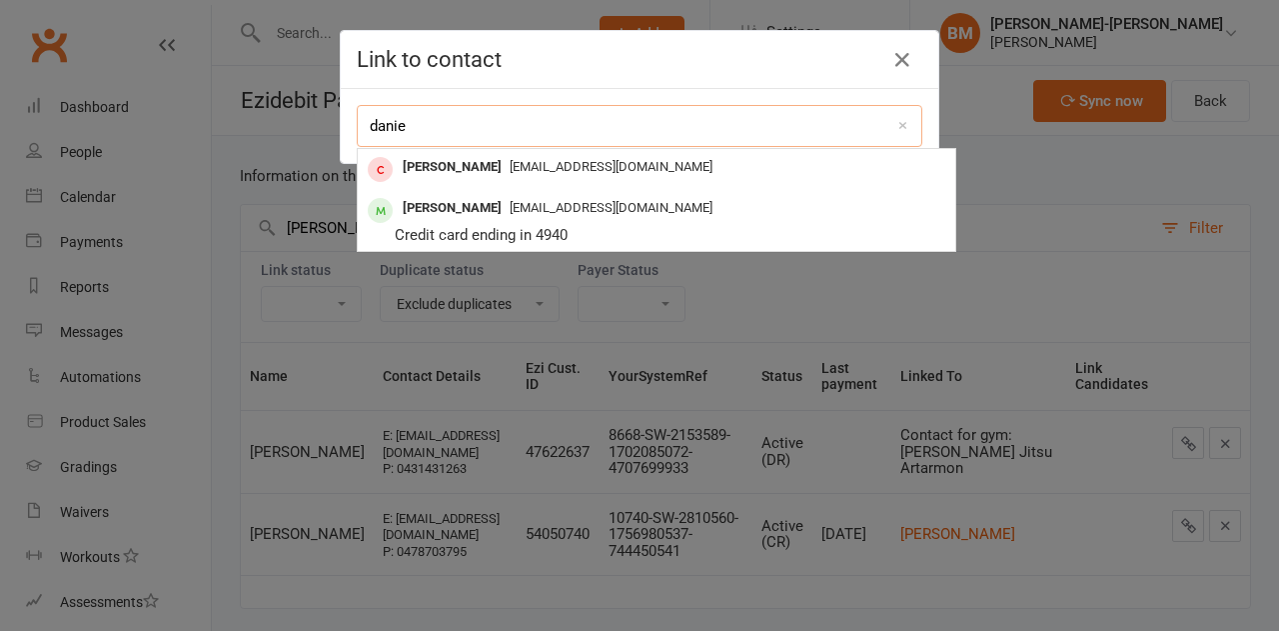 This screenshot has width=1279, height=631. Describe the element at coordinates (640, 126) in the screenshot. I see `input: Search contacts` at that location.